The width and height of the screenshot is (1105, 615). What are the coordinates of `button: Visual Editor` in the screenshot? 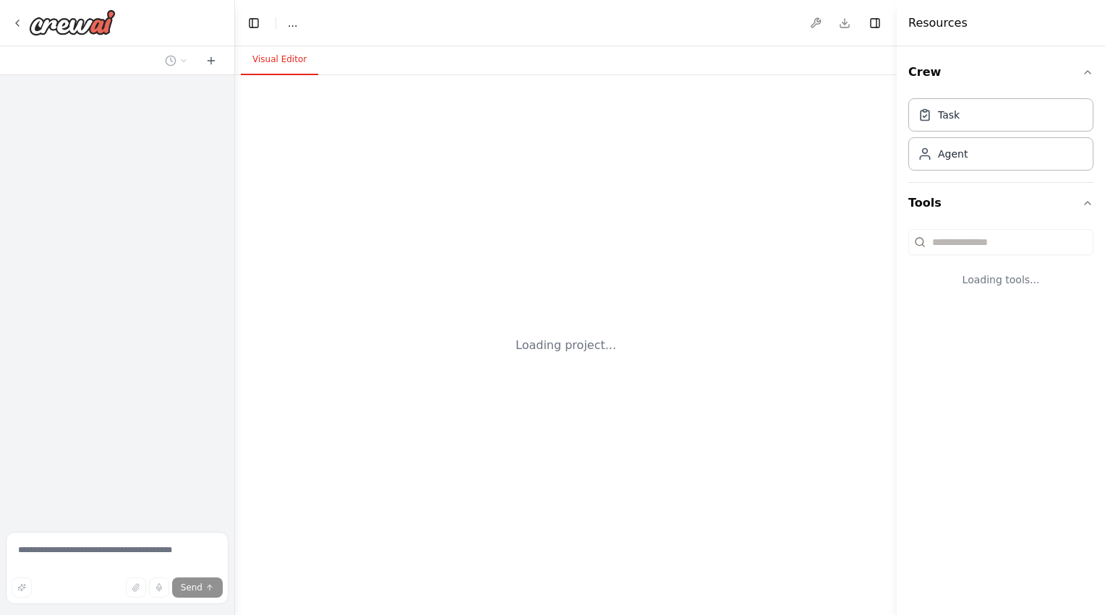 It's located at (279, 60).